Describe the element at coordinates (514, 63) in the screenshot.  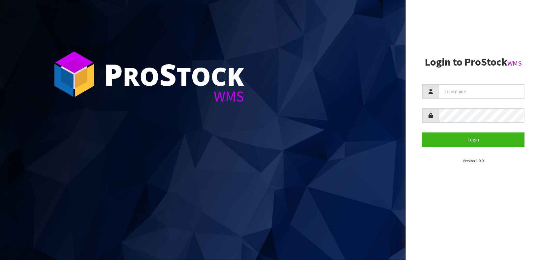
I see `small: WMS` at that location.